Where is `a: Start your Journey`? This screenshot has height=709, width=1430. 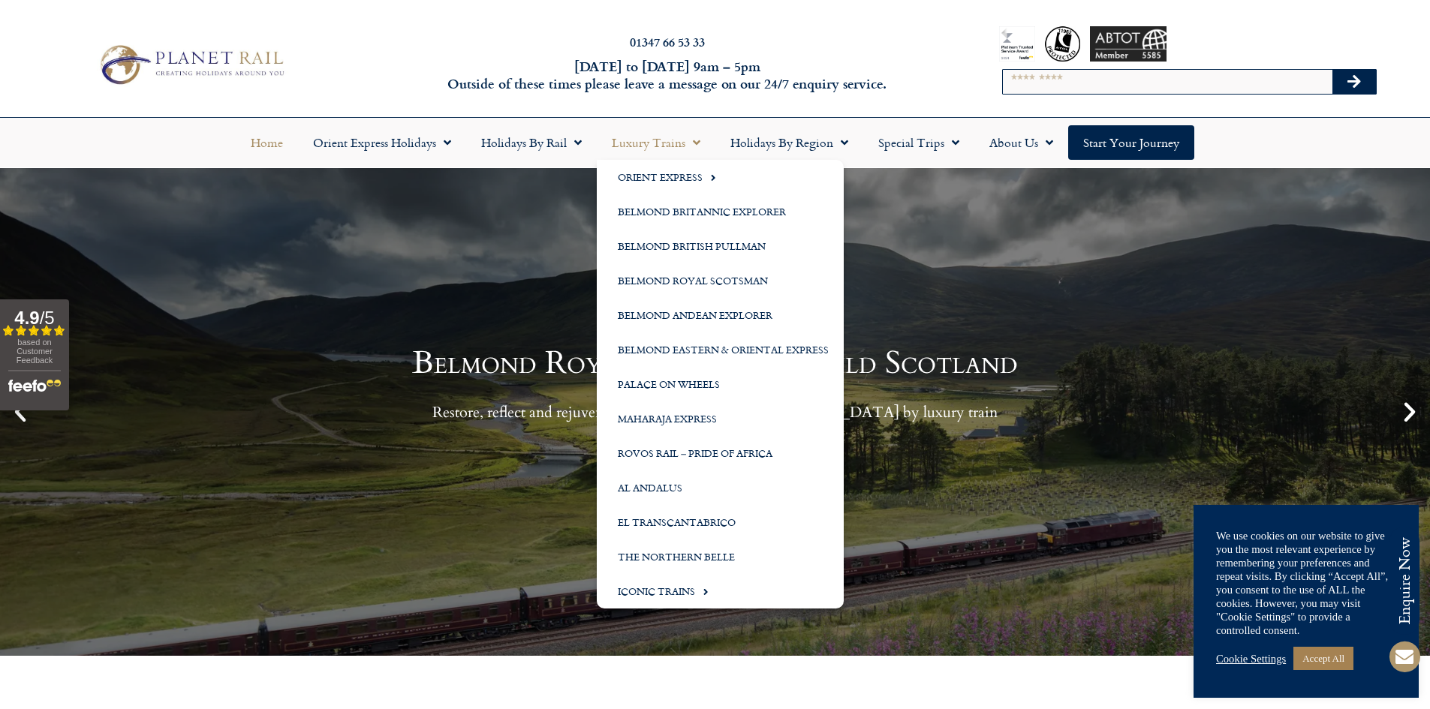
a: Start your Journey is located at coordinates (1131, 143).